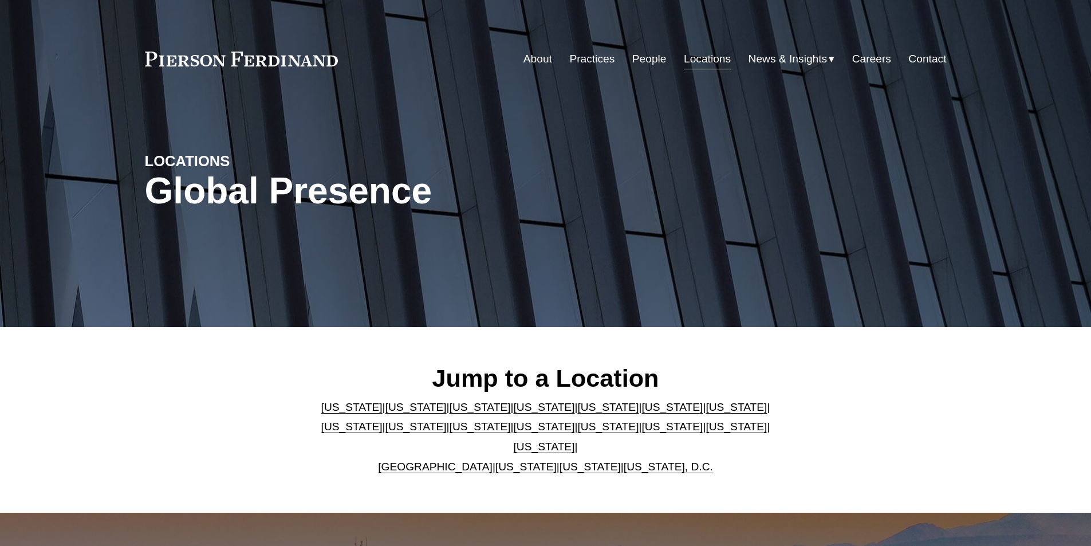 The width and height of the screenshot is (1091, 546). What do you see at coordinates (650, 59) in the screenshot?
I see `a: People` at bounding box center [650, 59].